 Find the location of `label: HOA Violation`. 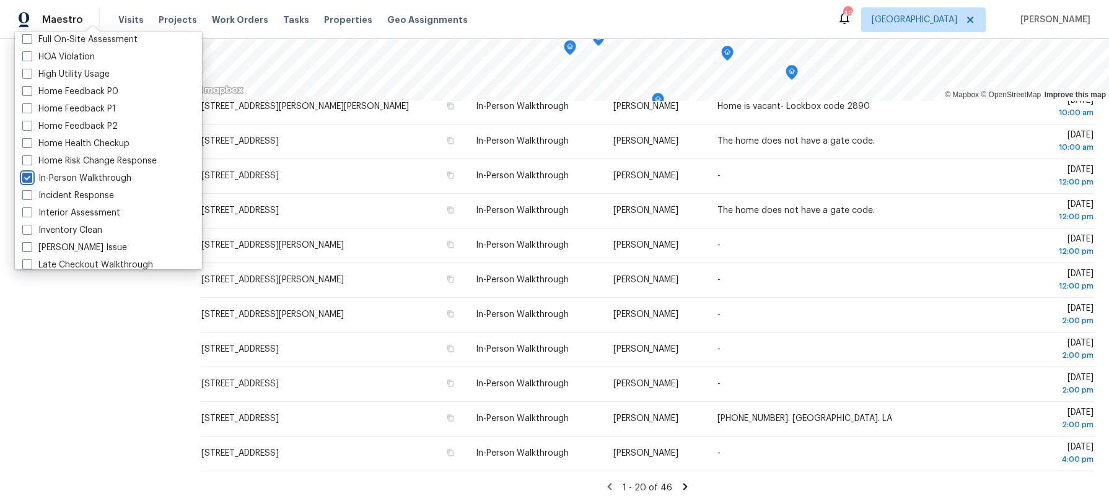

label: HOA Violation is located at coordinates (58, 57).